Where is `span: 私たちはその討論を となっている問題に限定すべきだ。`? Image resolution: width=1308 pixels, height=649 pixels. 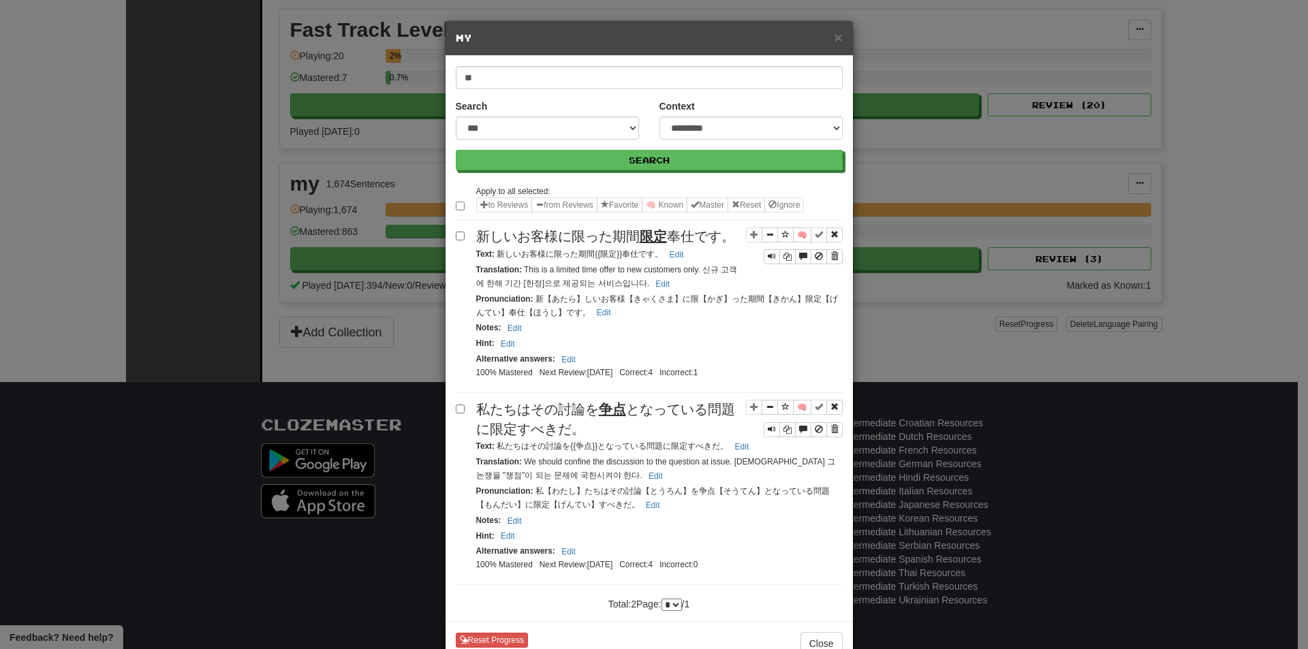 span: 私たちはその討論を となっている問題に限定すべきだ。 is located at coordinates (606, 419).